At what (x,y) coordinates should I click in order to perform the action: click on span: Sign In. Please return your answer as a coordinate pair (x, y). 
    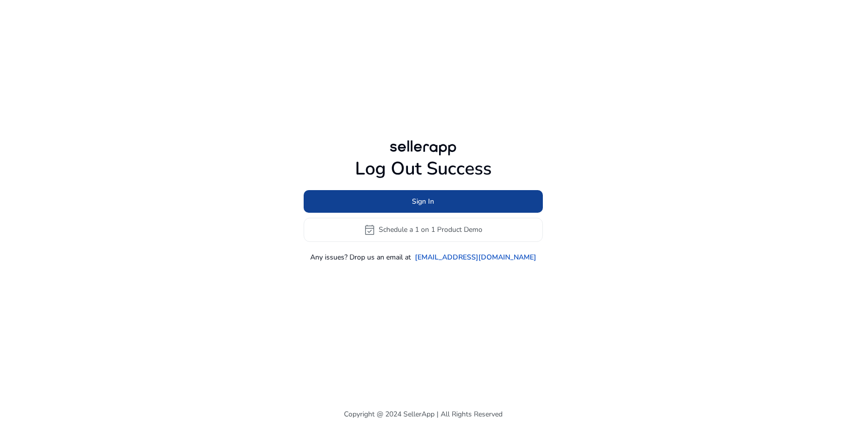
    Looking at the image, I should click on (423, 201).